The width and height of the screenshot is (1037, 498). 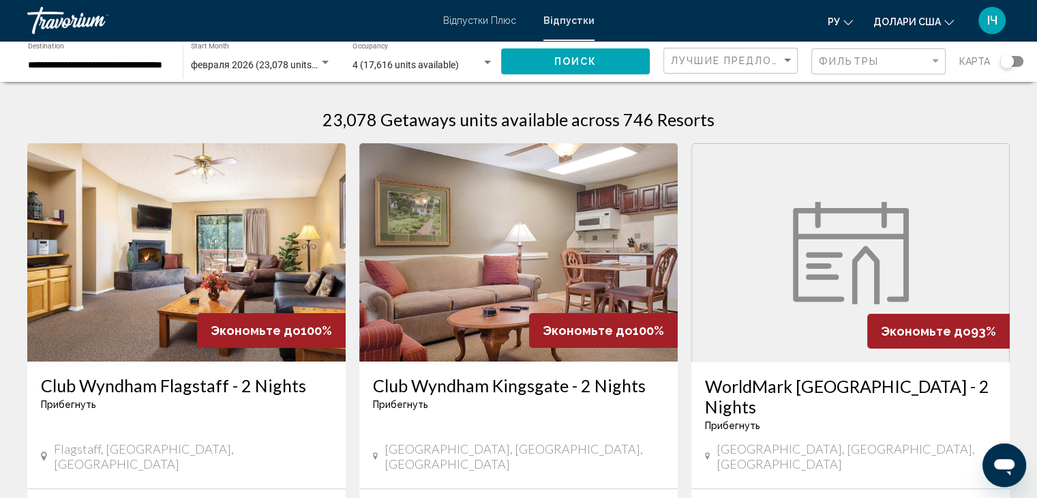 What do you see at coordinates (186, 385) in the screenshot?
I see `a: Club Wyndham Flagstaff - 2 Nights` at bounding box center [186, 385].